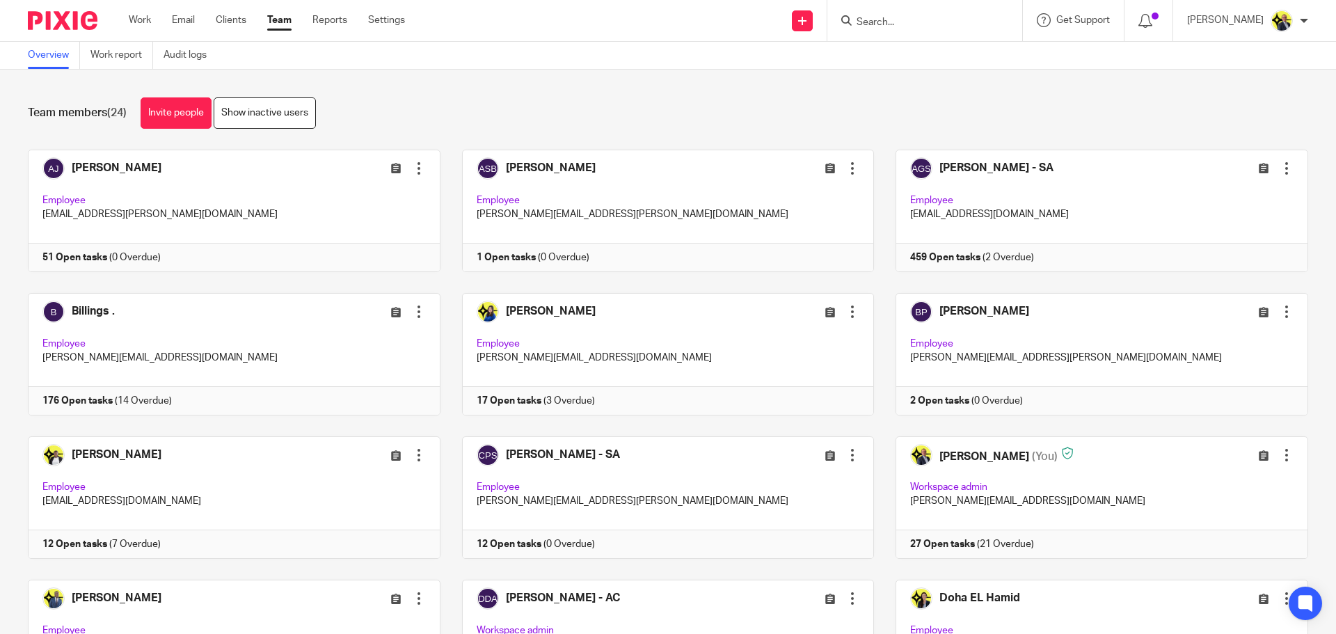 Image resolution: width=1336 pixels, height=634 pixels. What do you see at coordinates (140, 20) in the screenshot?
I see `a: Work` at bounding box center [140, 20].